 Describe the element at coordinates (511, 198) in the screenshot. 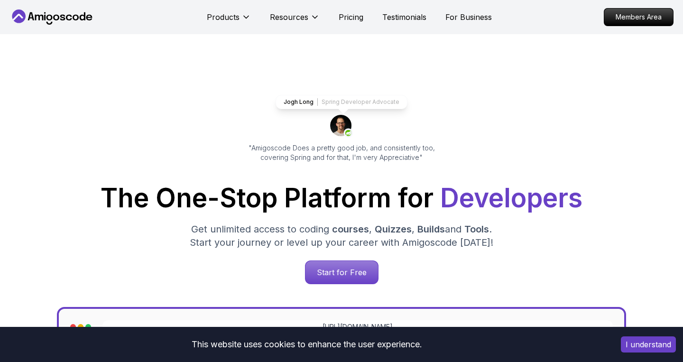

I see `span: Developers` at that location.